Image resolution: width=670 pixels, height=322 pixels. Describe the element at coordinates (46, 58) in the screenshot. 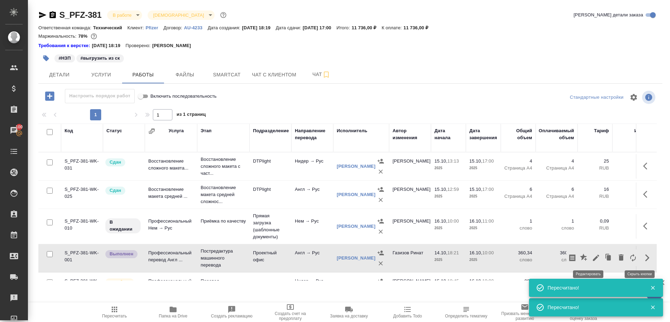

I see `button: Добавить тэг` at that location.